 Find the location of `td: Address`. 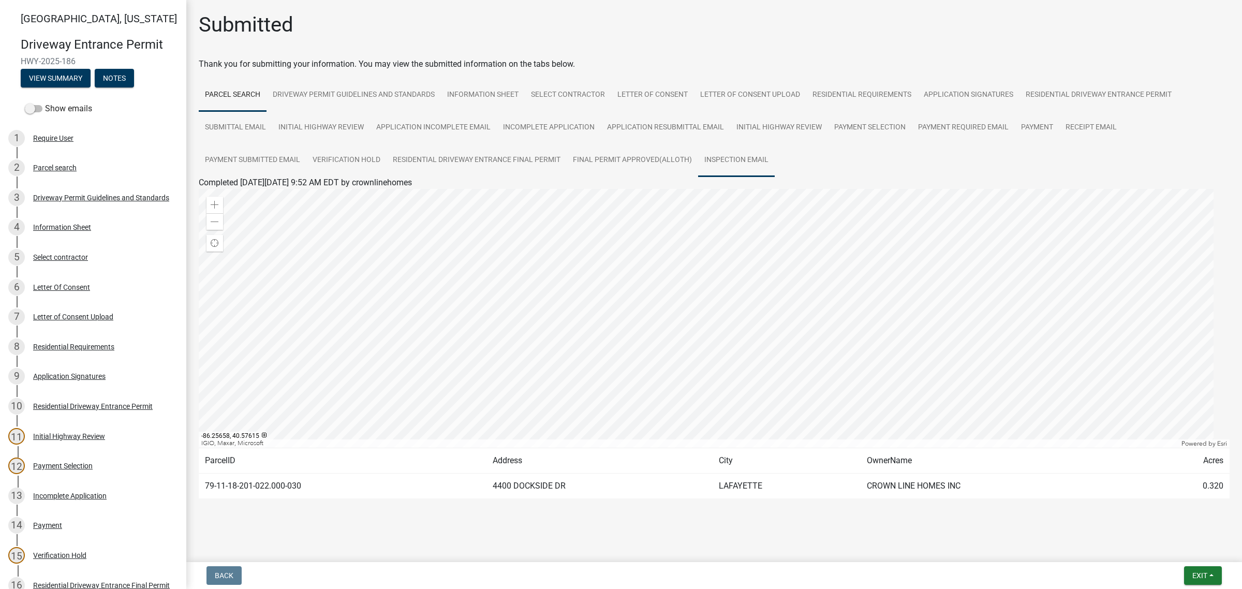

td: Address is located at coordinates (599, 461).